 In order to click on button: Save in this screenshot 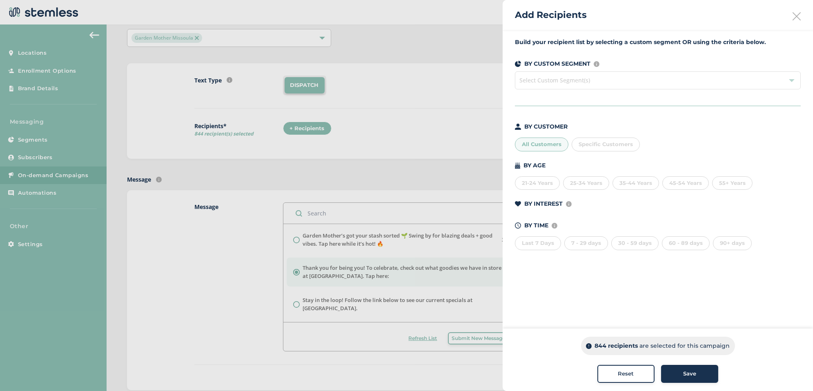, I will do `click(689, 374)`.